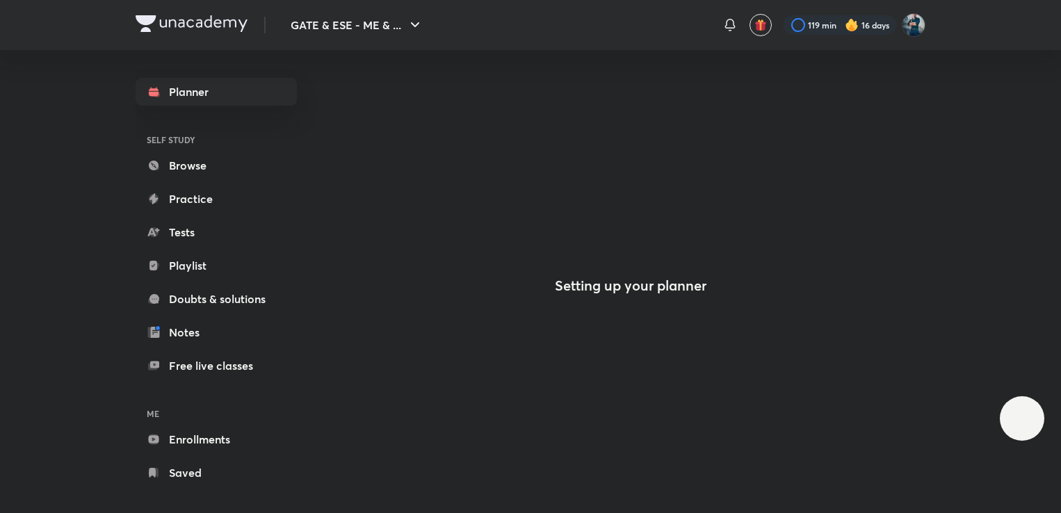 This screenshot has width=1061, height=513. Describe the element at coordinates (852, 25) in the screenshot. I see `img: streak` at that location.